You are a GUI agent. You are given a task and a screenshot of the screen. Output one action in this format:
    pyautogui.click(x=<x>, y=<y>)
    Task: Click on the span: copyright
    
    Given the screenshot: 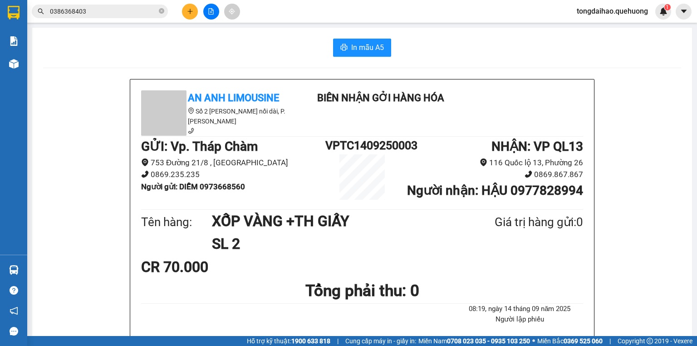 What is the action you would take?
    pyautogui.click(x=650, y=341)
    